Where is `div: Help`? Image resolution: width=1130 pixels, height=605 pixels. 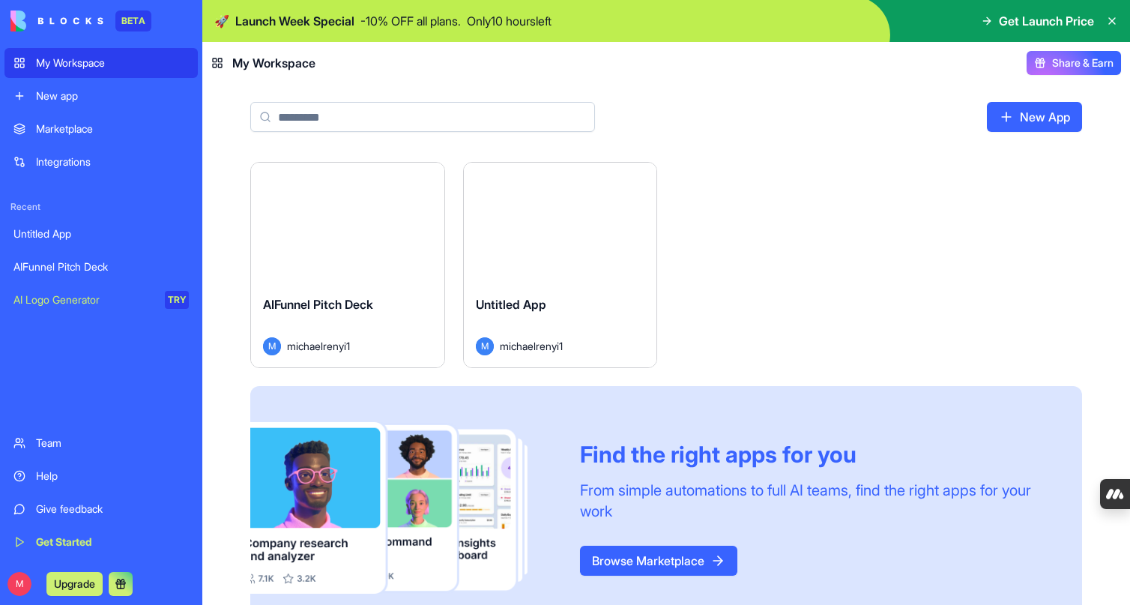
div: Help is located at coordinates (112, 476).